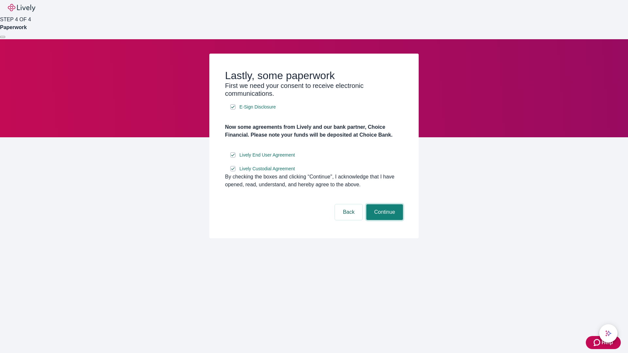  What do you see at coordinates (314, 76) in the screenshot?
I see `h2: Lastly, some paperwork` at bounding box center [314, 76].